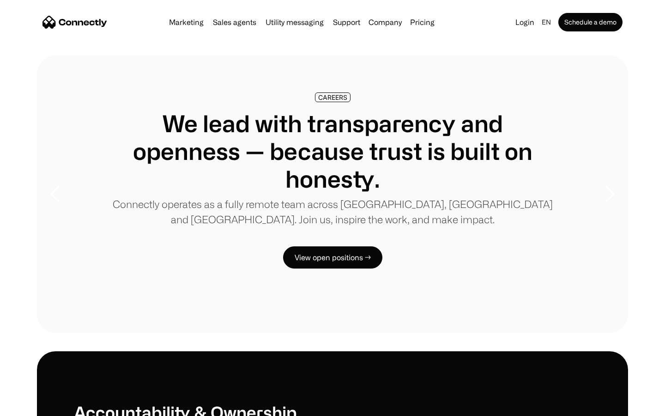 The image size is (665, 416). I want to click on h1: We lead with transparency and openness — because trust is built on honesty., so click(333, 151).